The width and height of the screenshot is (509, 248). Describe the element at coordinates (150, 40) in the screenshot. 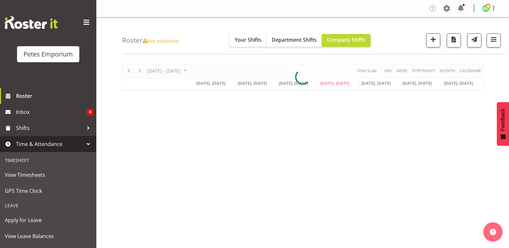

I see `h4: Roster` at that location.